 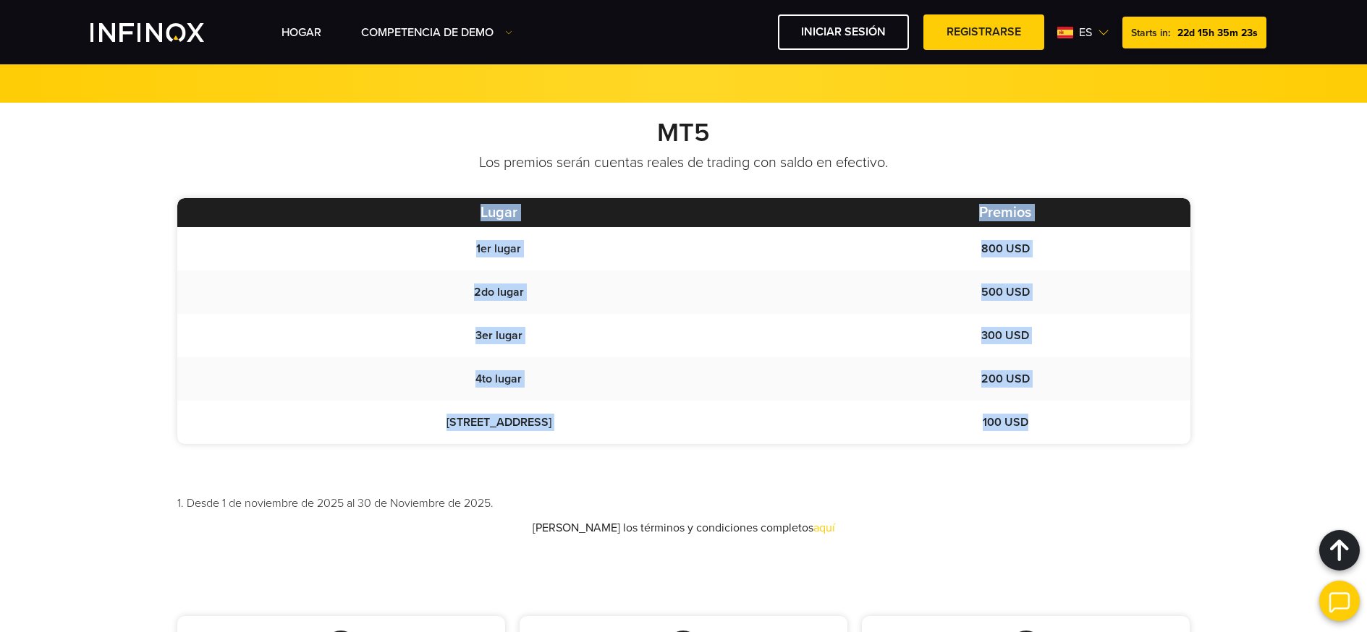 I want to click on th: Premios, so click(x=1005, y=213).